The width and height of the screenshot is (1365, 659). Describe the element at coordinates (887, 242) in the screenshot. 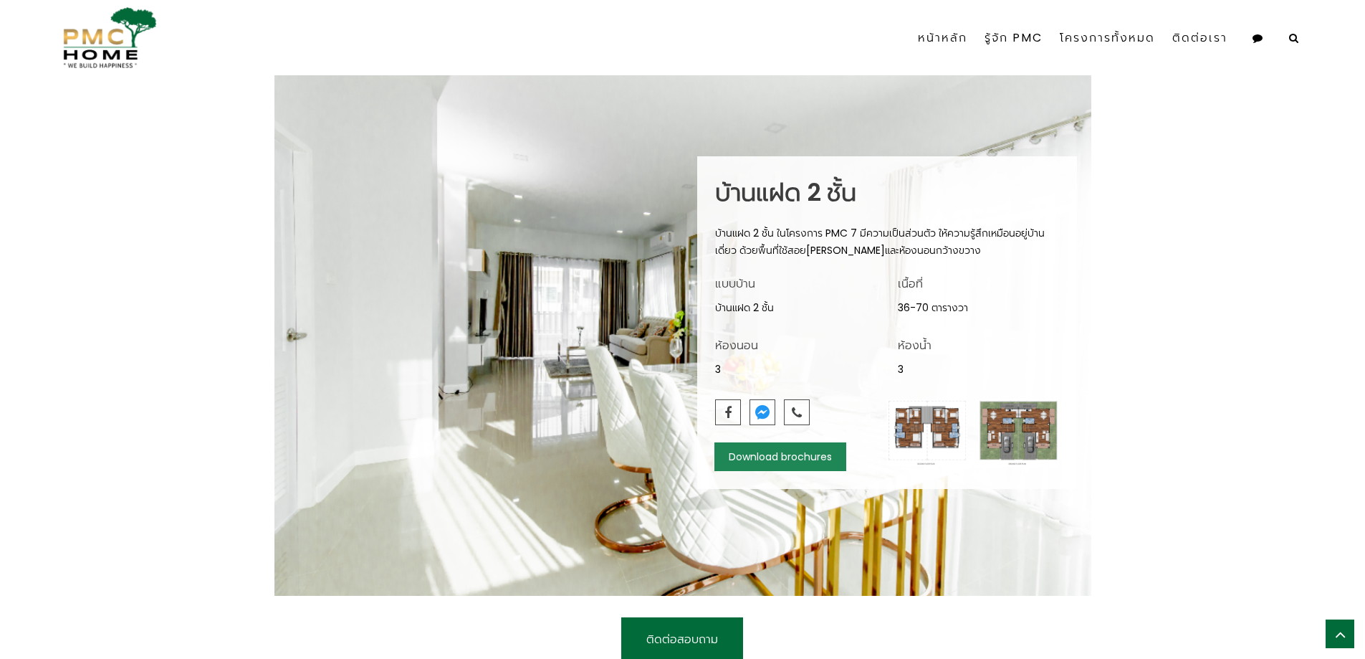

I see `p: บ้านแฝด 2 ชั้น ในโครงการ PMC 7 มีความเป็นส่วนตัว ให้ความรู้สึกเหมือนอยู่บ้านเดี่ยว ด้วยพื้นที่ใช้...` at that location.